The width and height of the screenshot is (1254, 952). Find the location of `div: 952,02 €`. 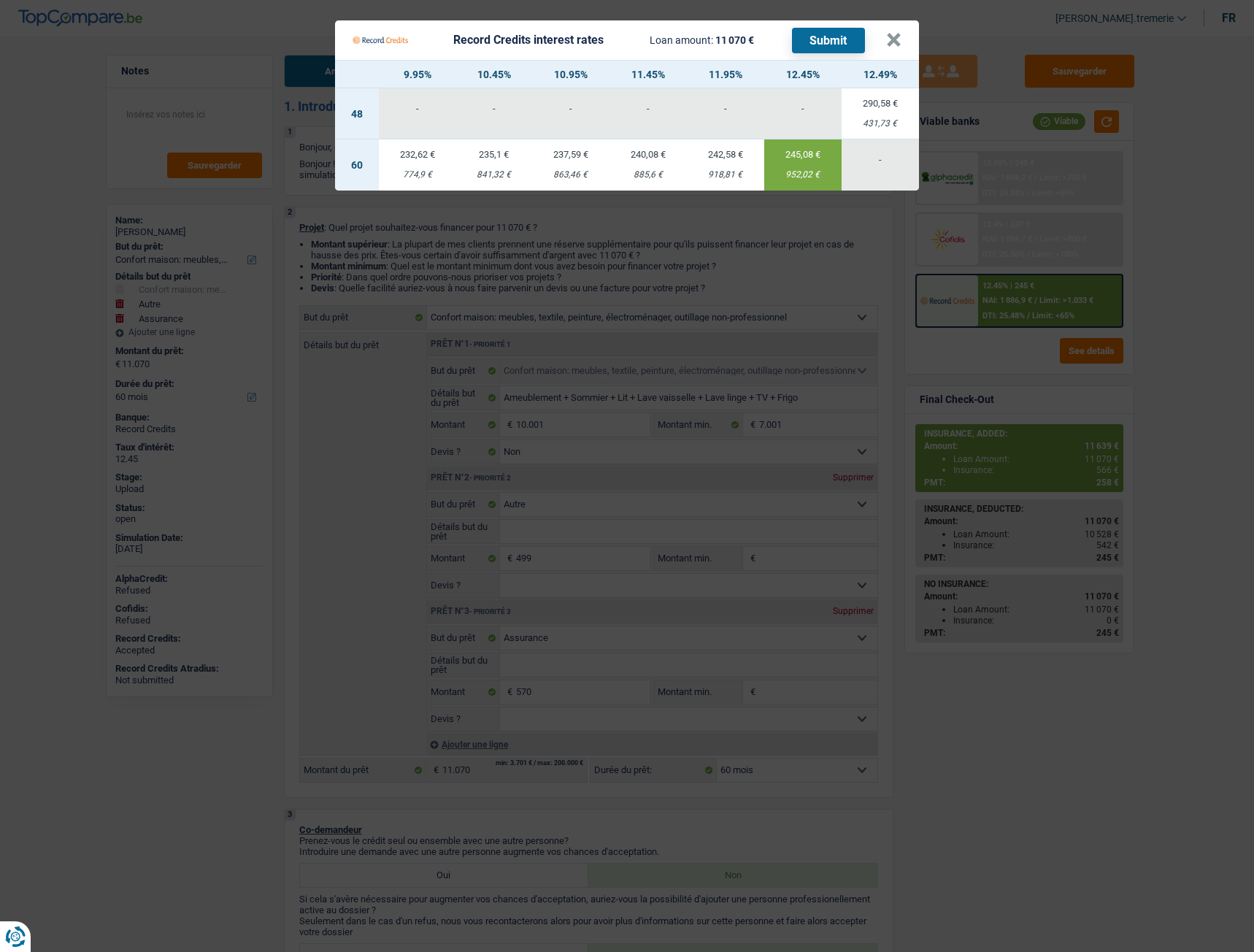

div: 952,02 € is located at coordinates (803, 174).